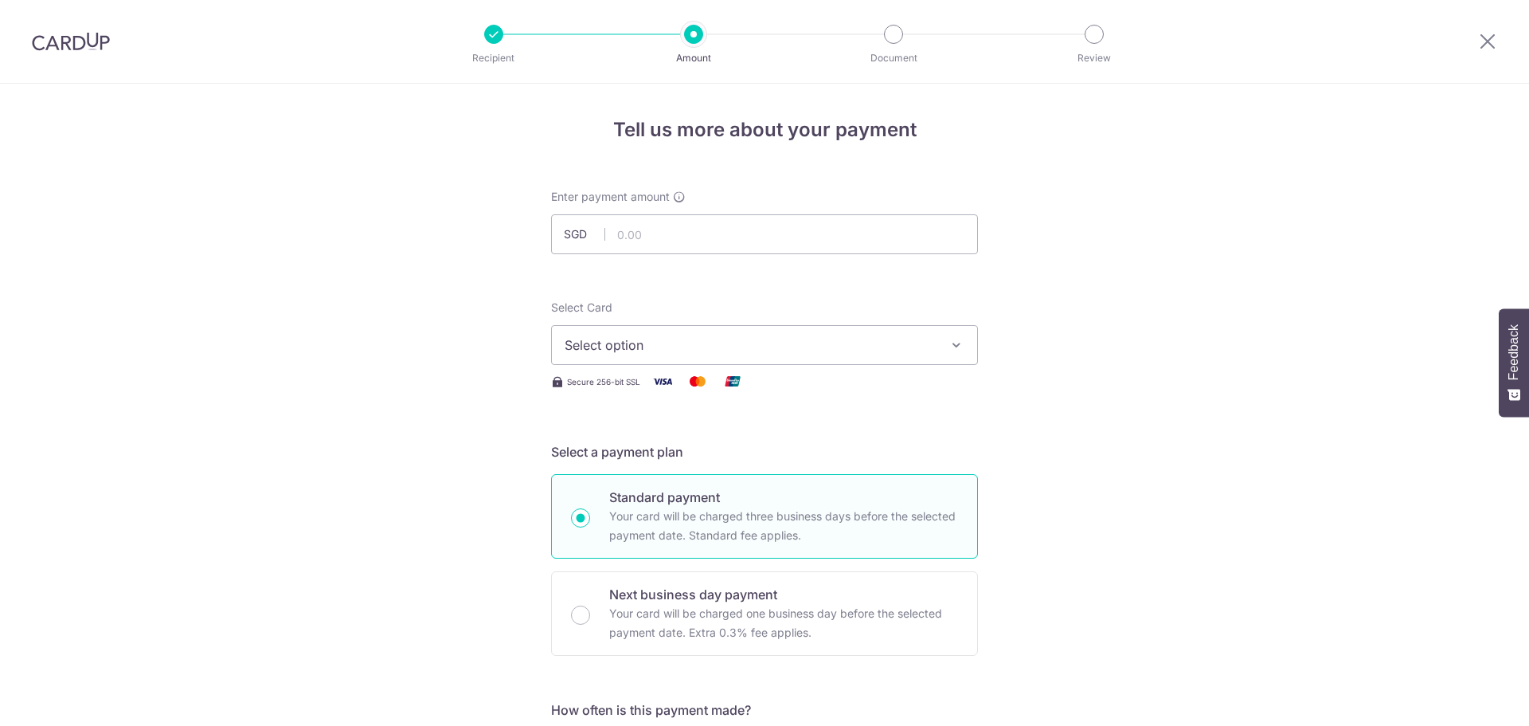 Image resolution: width=1529 pixels, height=726 pixels. What do you see at coordinates (663, 381) in the screenshot?
I see `img: Visa` at bounding box center [663, 381].